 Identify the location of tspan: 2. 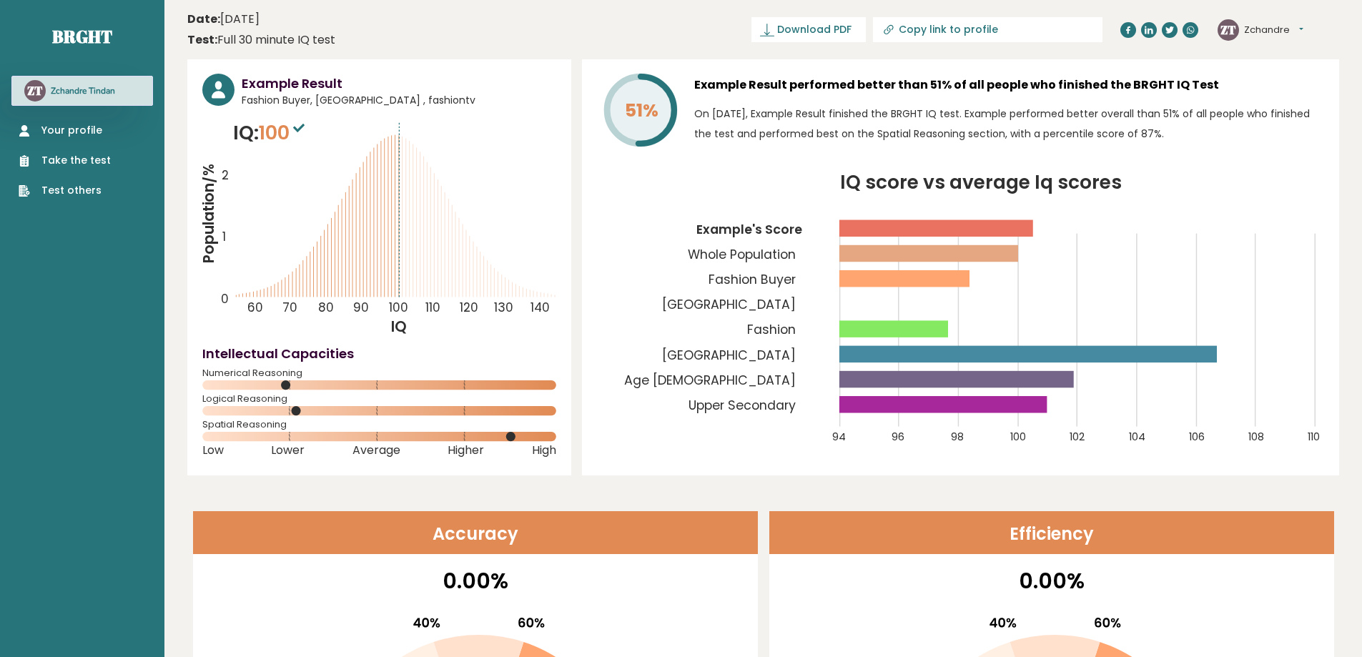
(225, 176).